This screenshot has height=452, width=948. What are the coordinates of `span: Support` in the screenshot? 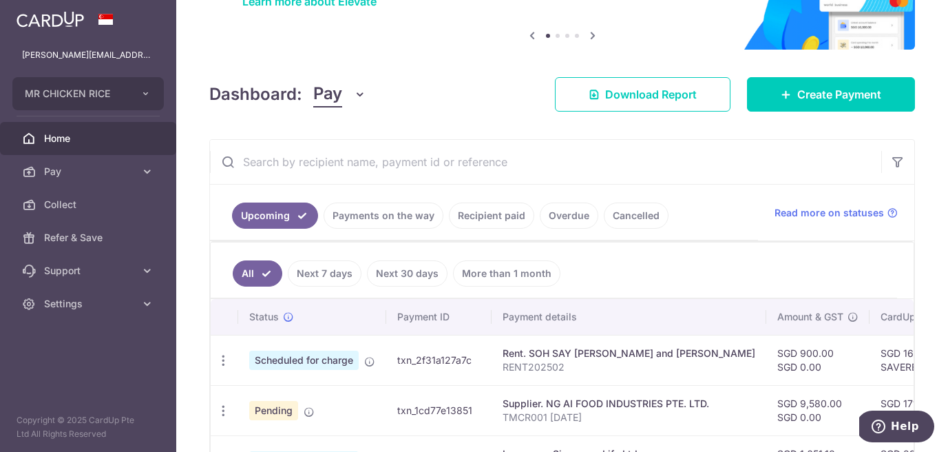 It's located at (89, 271).